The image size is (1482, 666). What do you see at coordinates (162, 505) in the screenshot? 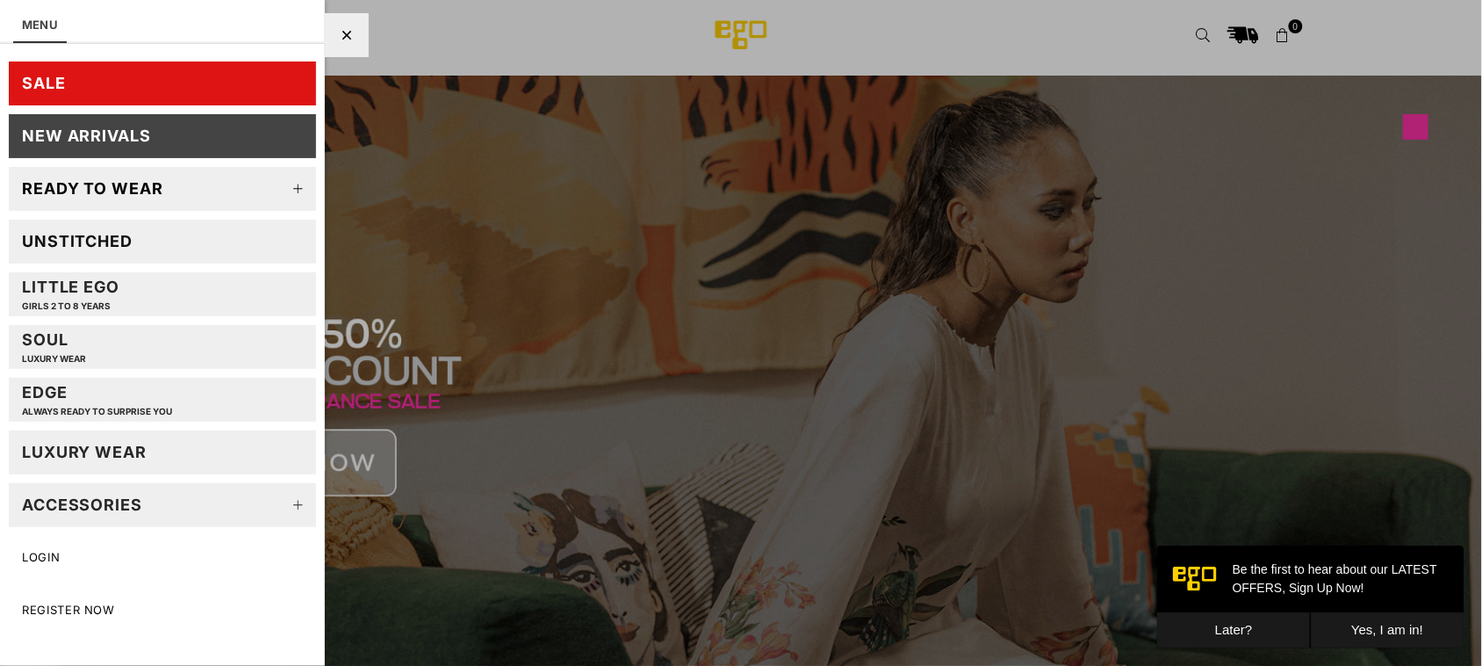
I see `a: Accessories` at bounding box center [162, 505].